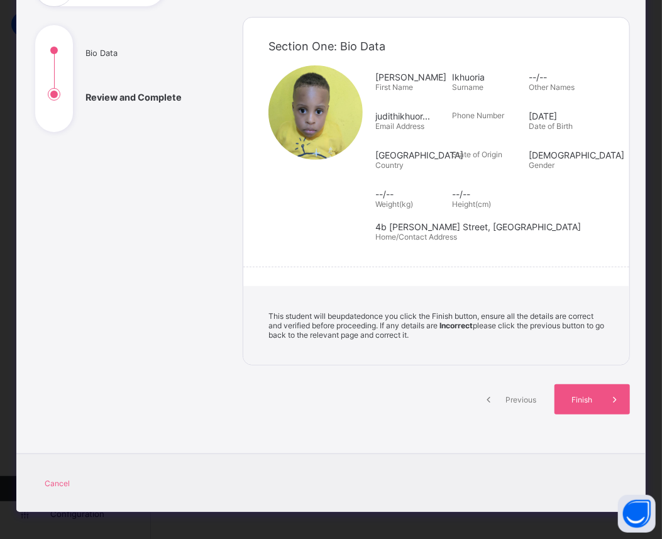  I want to click on span: Weight(kg), so click(395, 204).